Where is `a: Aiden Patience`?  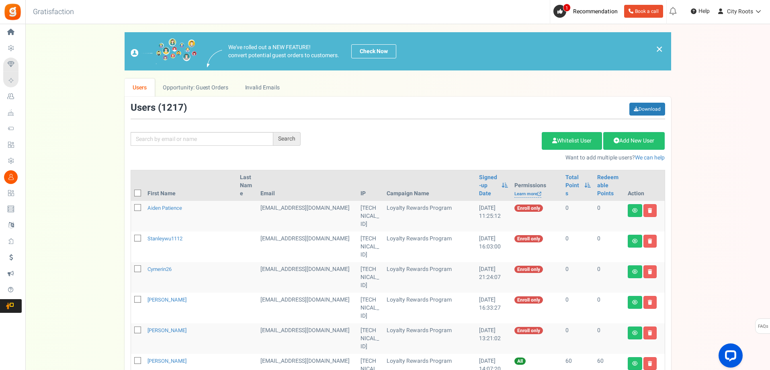 a: Aiden Patience is located at coordinates (165, 207).